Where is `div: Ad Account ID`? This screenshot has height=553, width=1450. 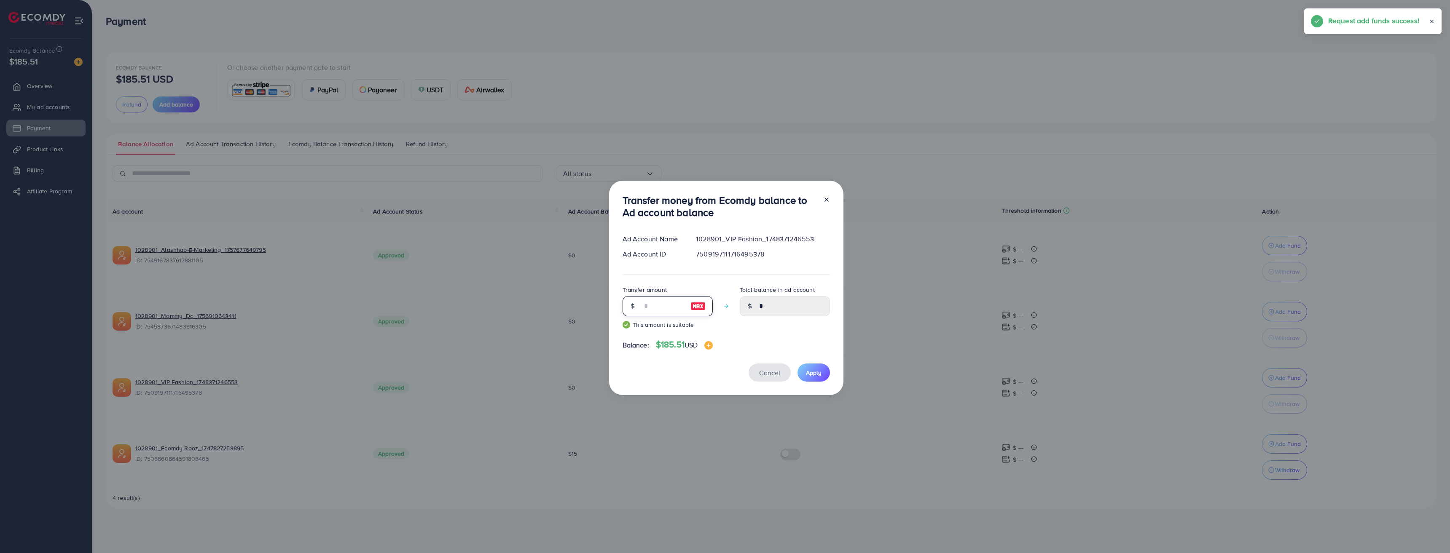
div: Ad Account ID is located at coordinates (652, 254).